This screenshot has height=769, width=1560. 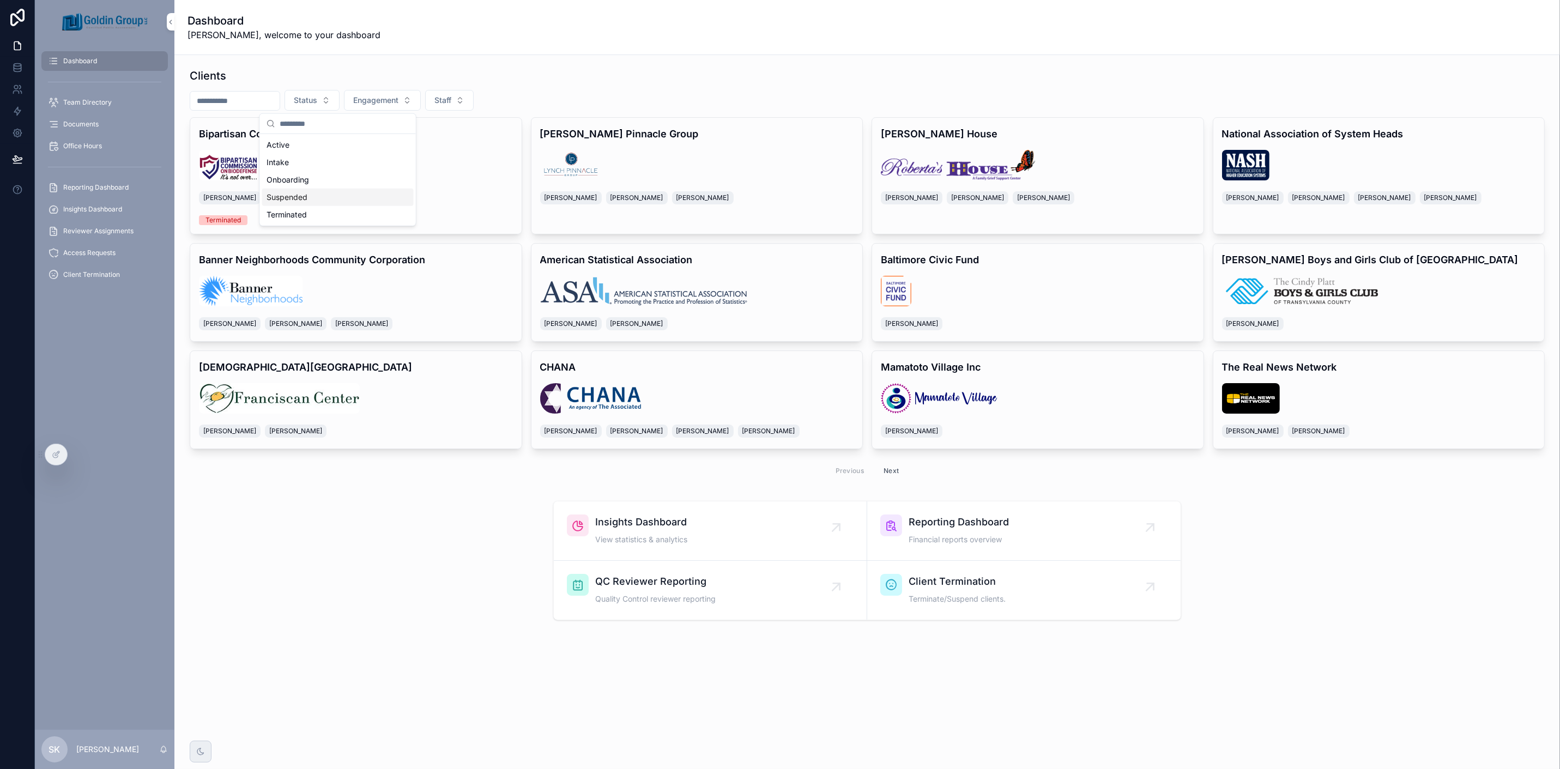 What do you see at coordinates (284, 21) in the screenshot?
I see `h1: Dashboard` at bounding box center [284, 21].